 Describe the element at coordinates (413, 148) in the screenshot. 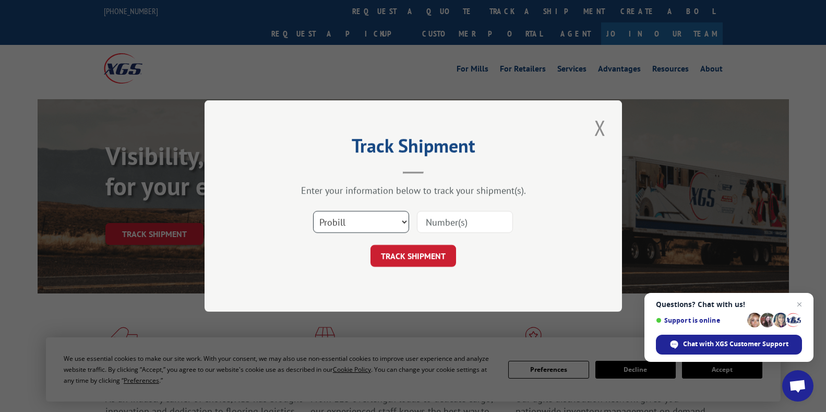

I see `h2: Track Shipment` at that location.